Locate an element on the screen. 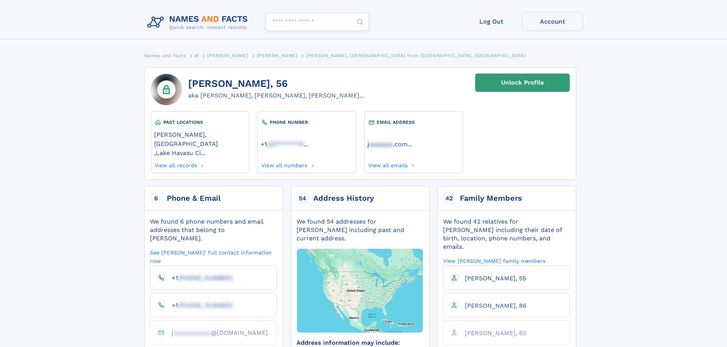 The height and width of the screenshot is (347, 727). div: Address History is located at coordinates (343, 199).